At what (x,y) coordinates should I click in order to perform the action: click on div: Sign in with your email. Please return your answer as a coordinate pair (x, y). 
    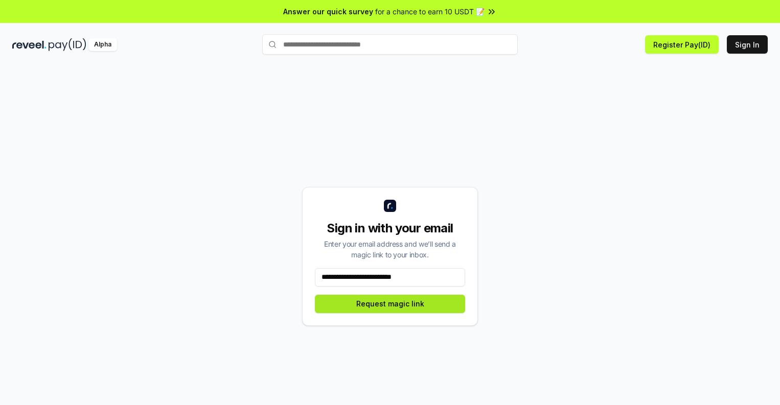
    Looking at the image, I should click on (390, 229).